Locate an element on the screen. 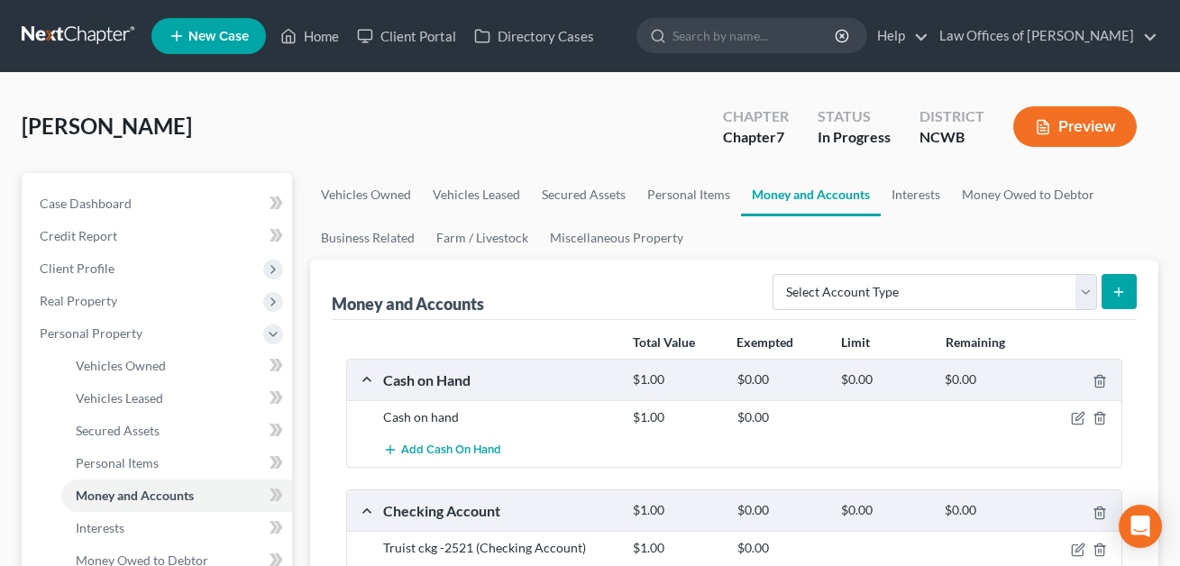 The image size is (1180, 566). span: 7 is located at coordinates (780, 136).